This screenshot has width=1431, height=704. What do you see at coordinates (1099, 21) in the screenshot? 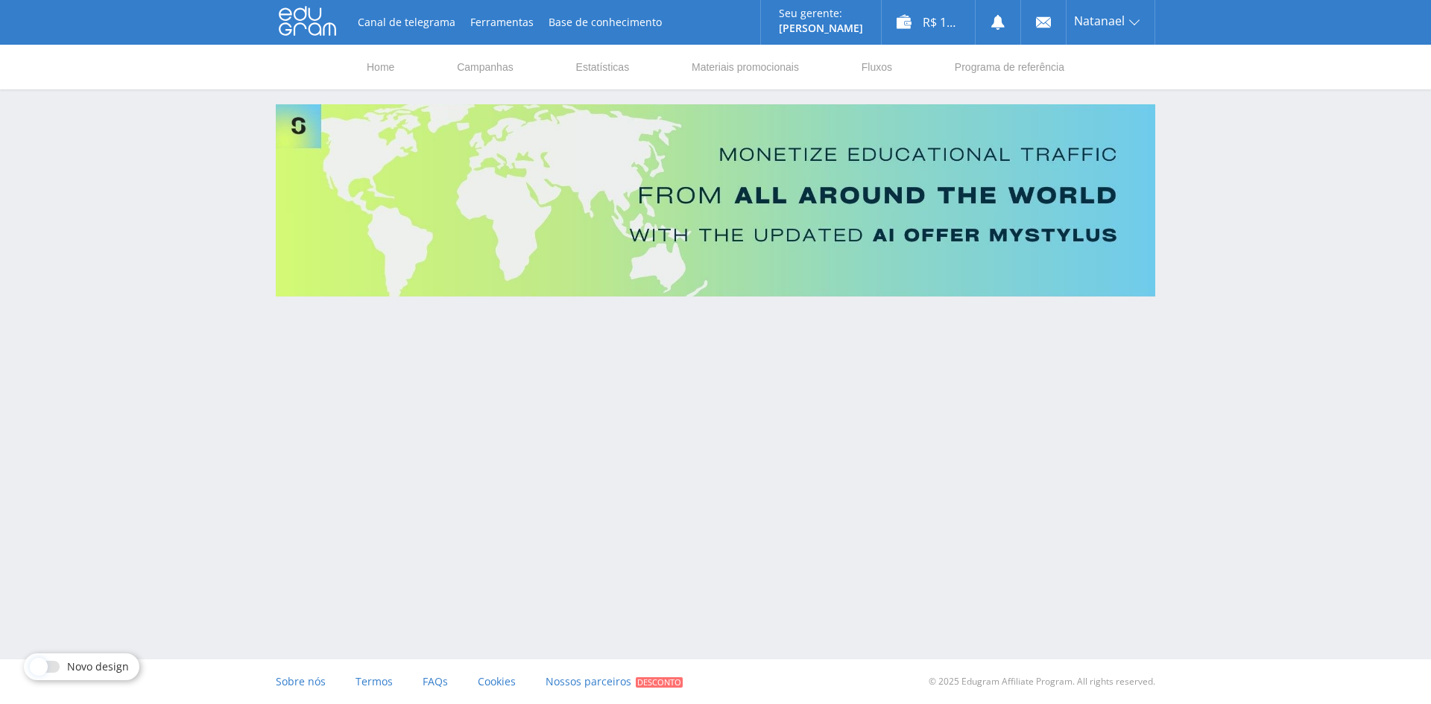
I see `span: Natanael` at bounding box center [1099, 21].